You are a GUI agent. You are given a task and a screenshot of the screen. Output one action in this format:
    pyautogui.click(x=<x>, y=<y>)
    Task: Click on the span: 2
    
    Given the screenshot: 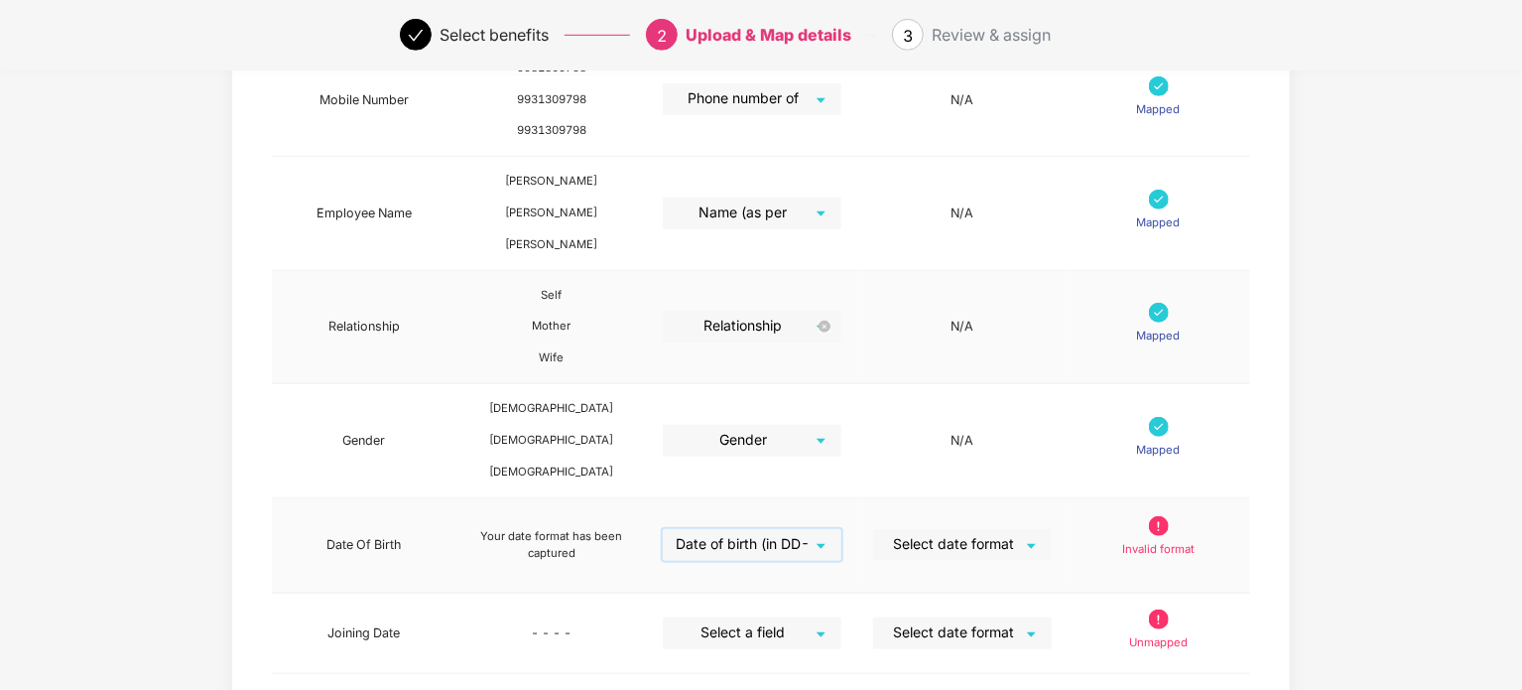 What is the action you would take?
    pyautogui.click(x=662, y=36)
    